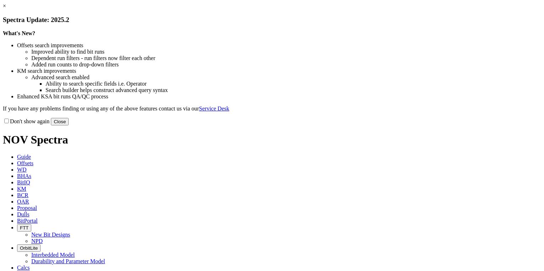 The height and width of the screenshot is (271, 544). What do you see at coordinates (24, 228) in the screenshot?
I see `span: FTT` at bounding box center [24, 228].